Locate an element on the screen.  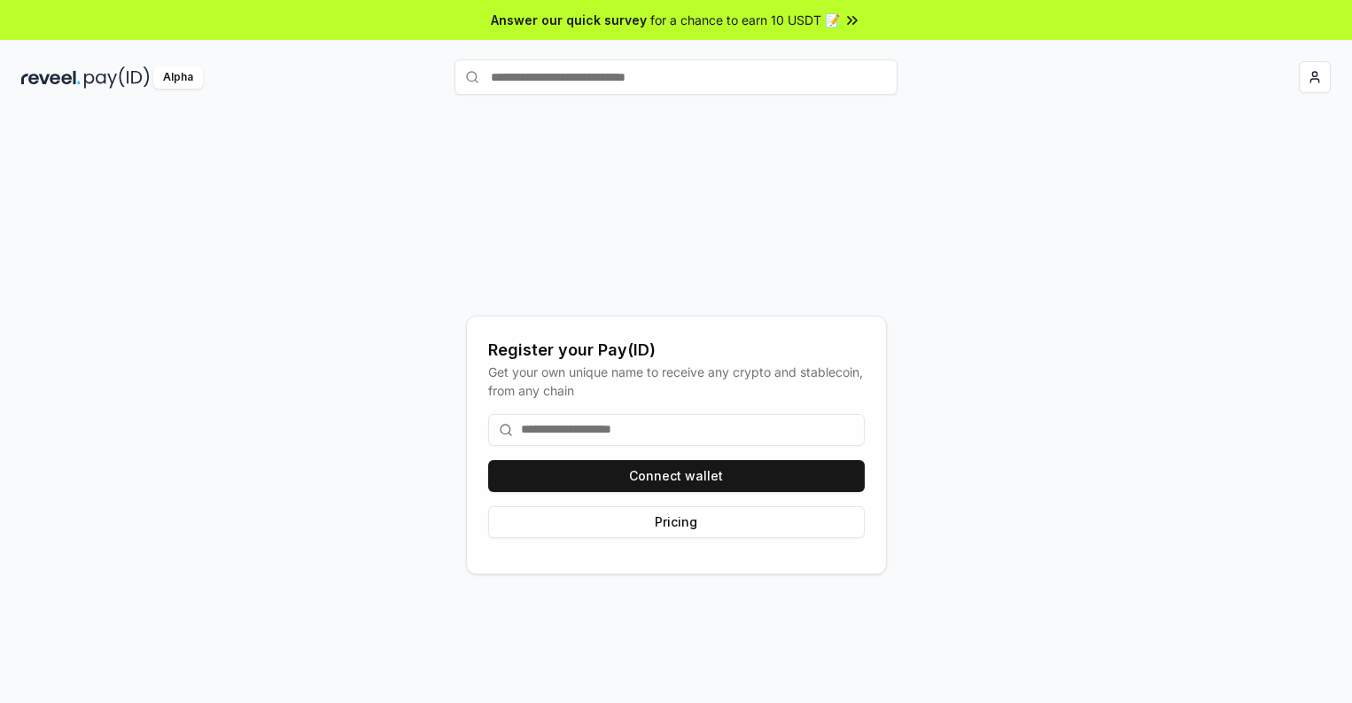
div: Register your Pay(ID) is located at coordinates (676, 350).